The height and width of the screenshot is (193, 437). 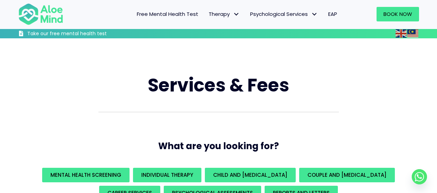 I want to click on nav: Menu, so click(x=207, y=14).